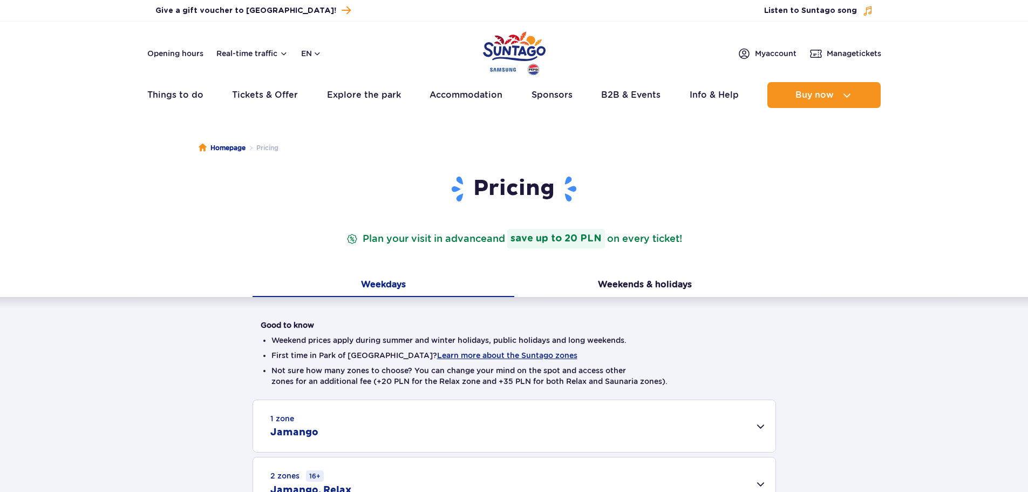  Describe the element at coordinates (297, 475) in the screenshot. I see `small: 2 zones` at that location.